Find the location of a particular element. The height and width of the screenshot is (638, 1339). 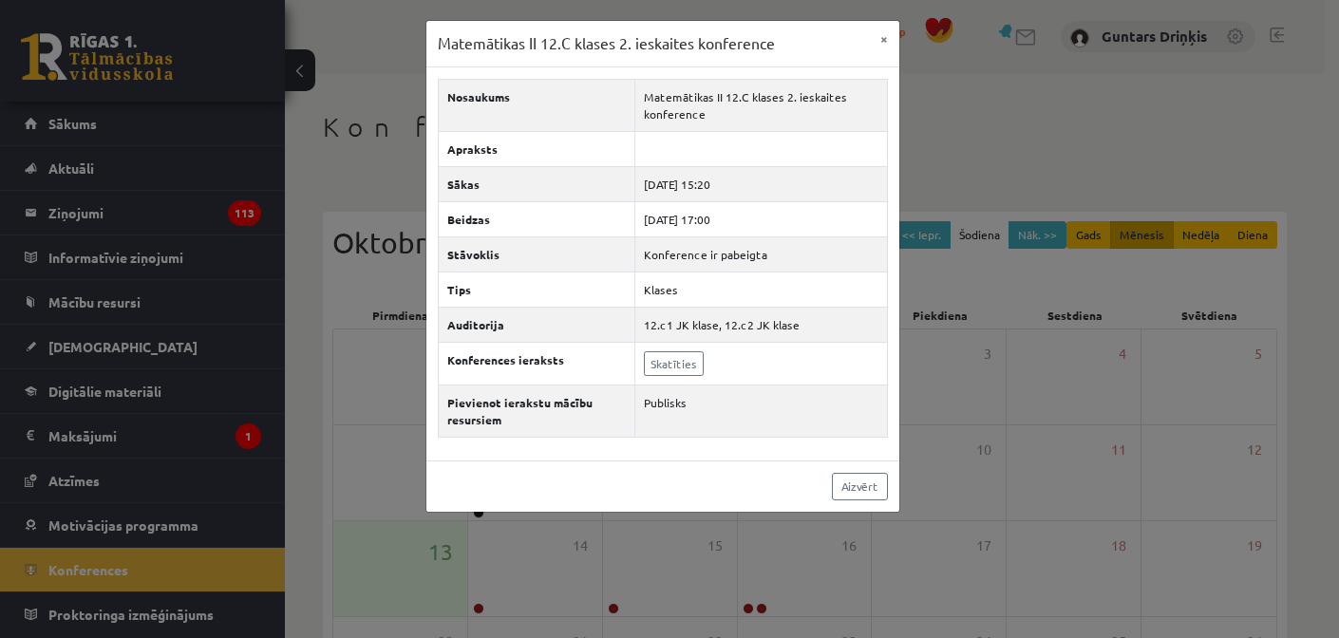

th: Apraksts is located at coordinates (537, 148).